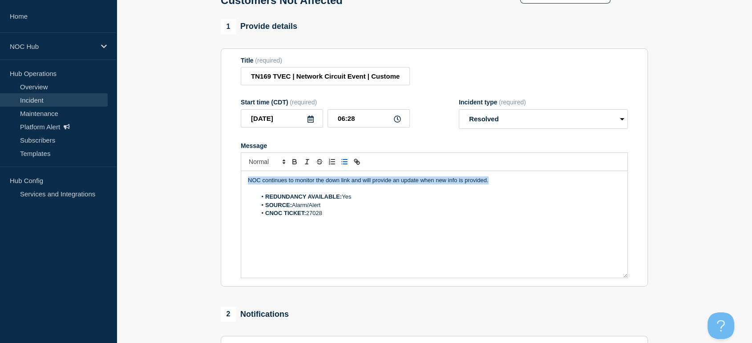 The height and width of the screenshot is (343, 752). Describe the element at coordinates (344, 162) in the screenshot. I see `button: Toggle bulleted list` at that location.